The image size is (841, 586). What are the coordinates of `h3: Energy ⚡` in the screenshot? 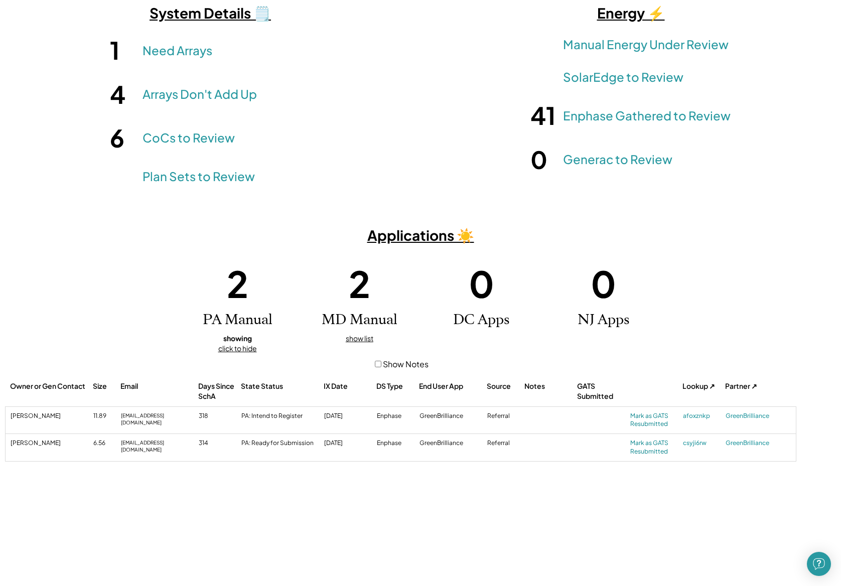 It's located at (631, 13).